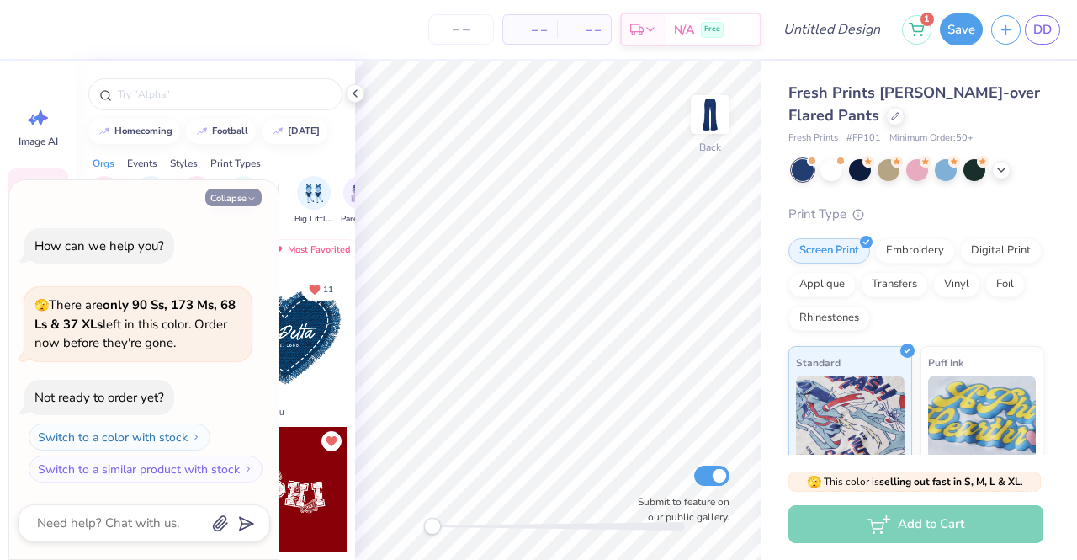 This screenshot has height=560, width=1077. I want to click on div: Transfers, so click(895, 284).